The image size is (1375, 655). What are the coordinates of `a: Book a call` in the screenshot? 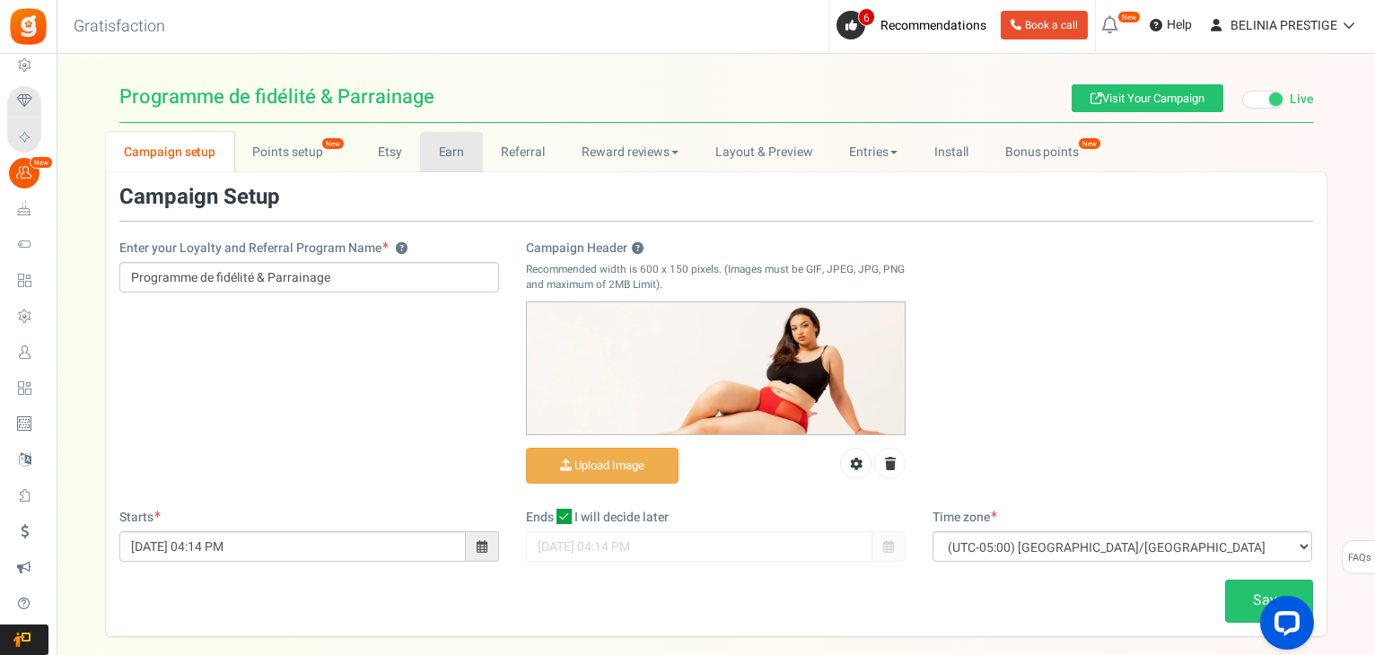 It's located at (1044, 25).